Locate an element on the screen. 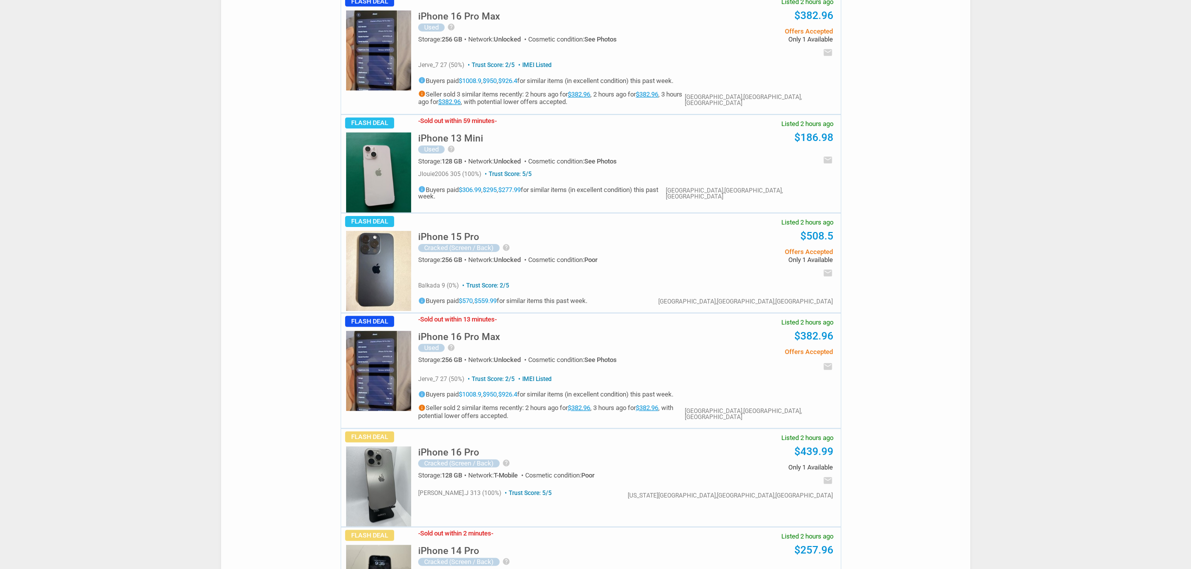  span: See Photos is located at coordinates (600, 360).